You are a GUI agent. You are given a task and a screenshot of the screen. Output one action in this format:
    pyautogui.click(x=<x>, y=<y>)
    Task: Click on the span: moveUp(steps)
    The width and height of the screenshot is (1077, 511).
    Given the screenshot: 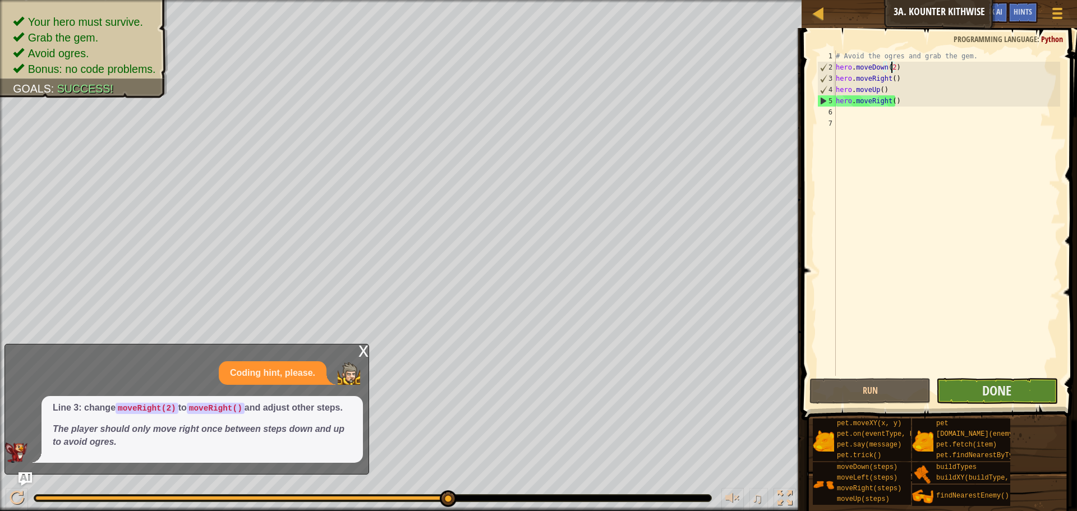 What is the action you would take?
    pyautogui.click(x=864, y=499)
    